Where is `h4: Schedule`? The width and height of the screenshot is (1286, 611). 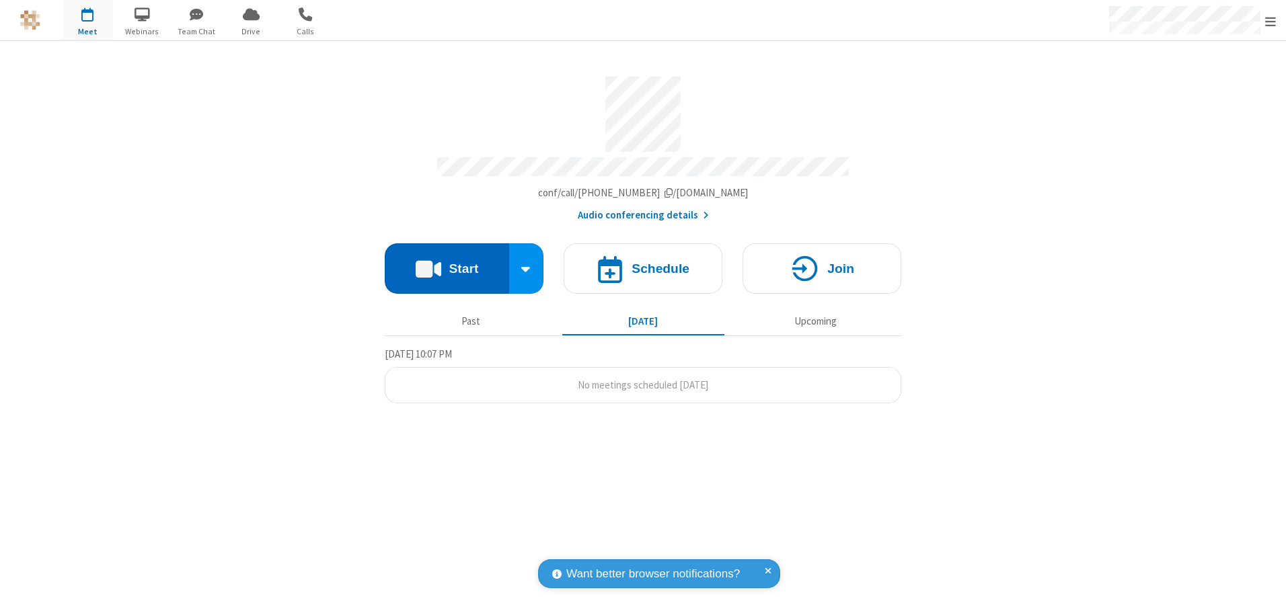
h4: Schedule is located at coordinates (660, 268).